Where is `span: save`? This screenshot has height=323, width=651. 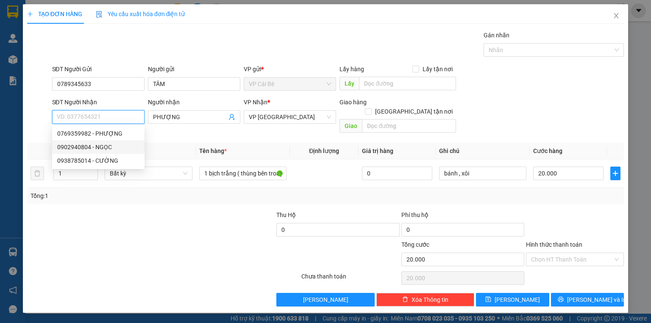
span: save is located at coordinates (488, 300).